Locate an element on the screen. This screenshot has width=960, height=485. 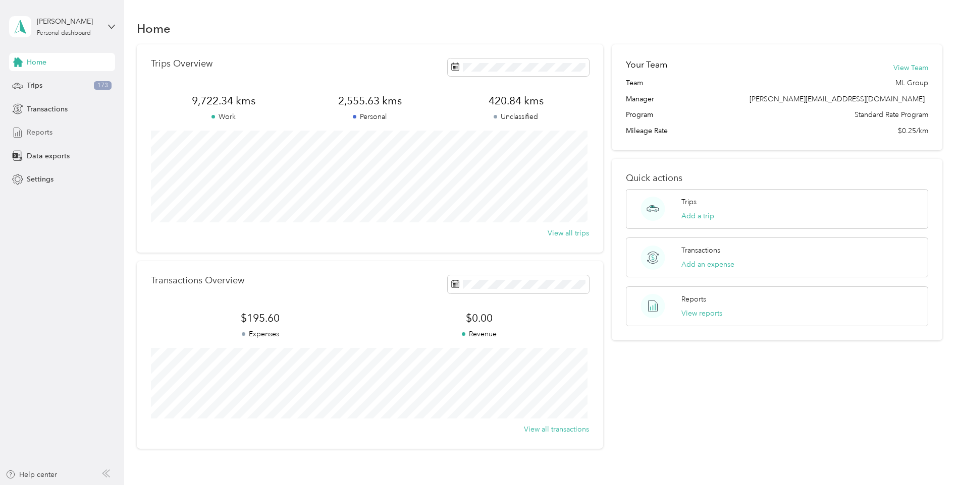
p: Quick actions is located at coordinates (777, 178).